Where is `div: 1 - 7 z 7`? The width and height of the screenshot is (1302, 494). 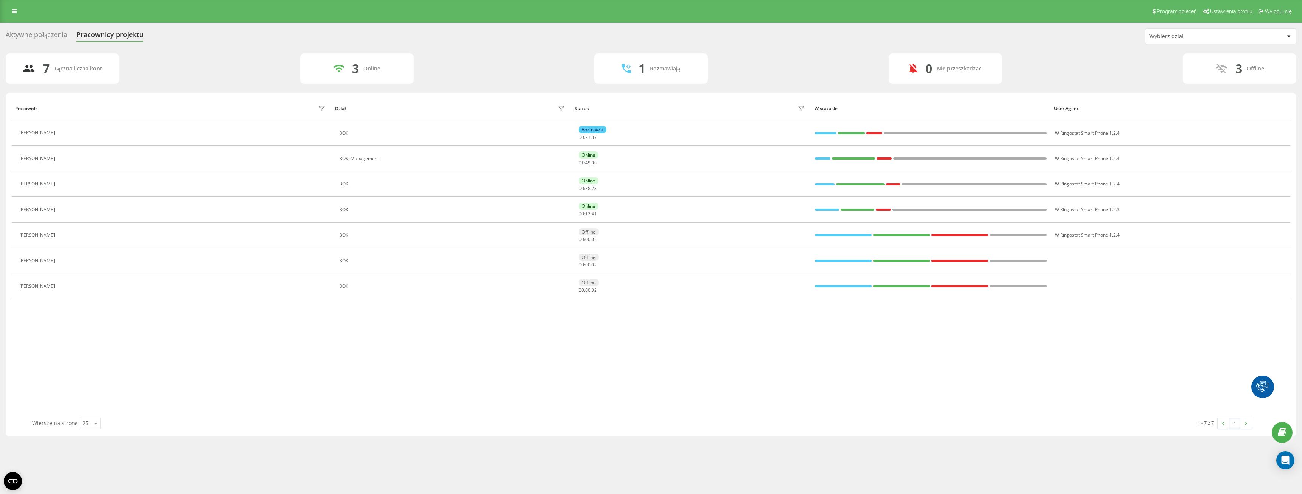
div: 1 - 7 z 7 is located at coordinates (1205, 423).